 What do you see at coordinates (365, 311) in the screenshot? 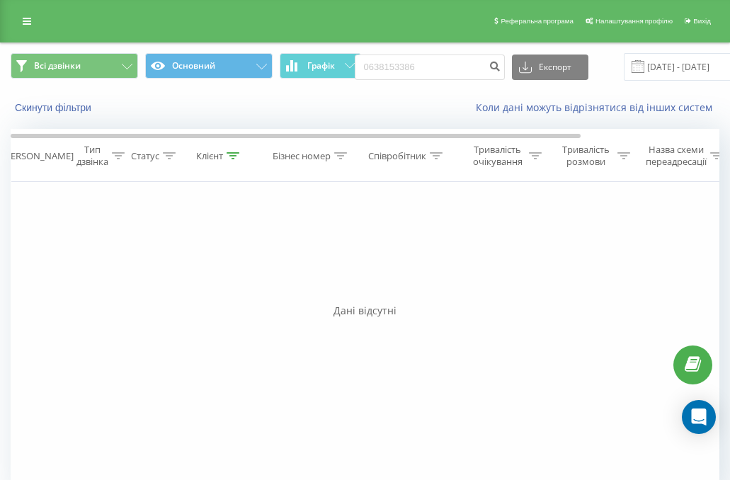
I see `div: Дані відсутні` at bounding box center [365, 311].